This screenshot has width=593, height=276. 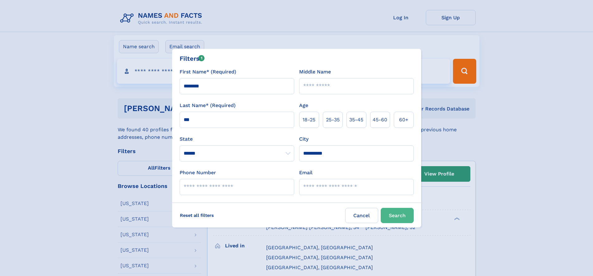 I want to click on span: 60+, so click(x=404, y=120).